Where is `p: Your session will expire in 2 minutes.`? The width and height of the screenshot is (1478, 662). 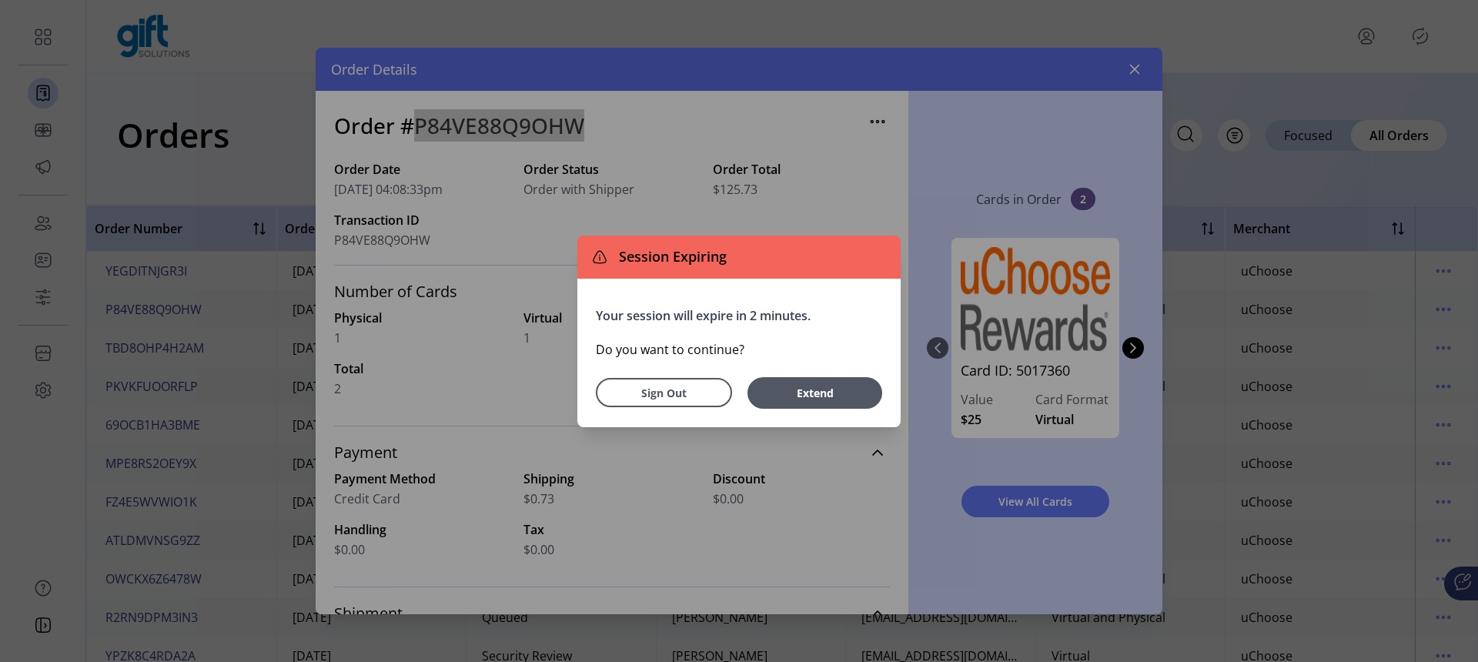
p: Your session will expire in 2 minutes. is located at coordinates (739, 316).